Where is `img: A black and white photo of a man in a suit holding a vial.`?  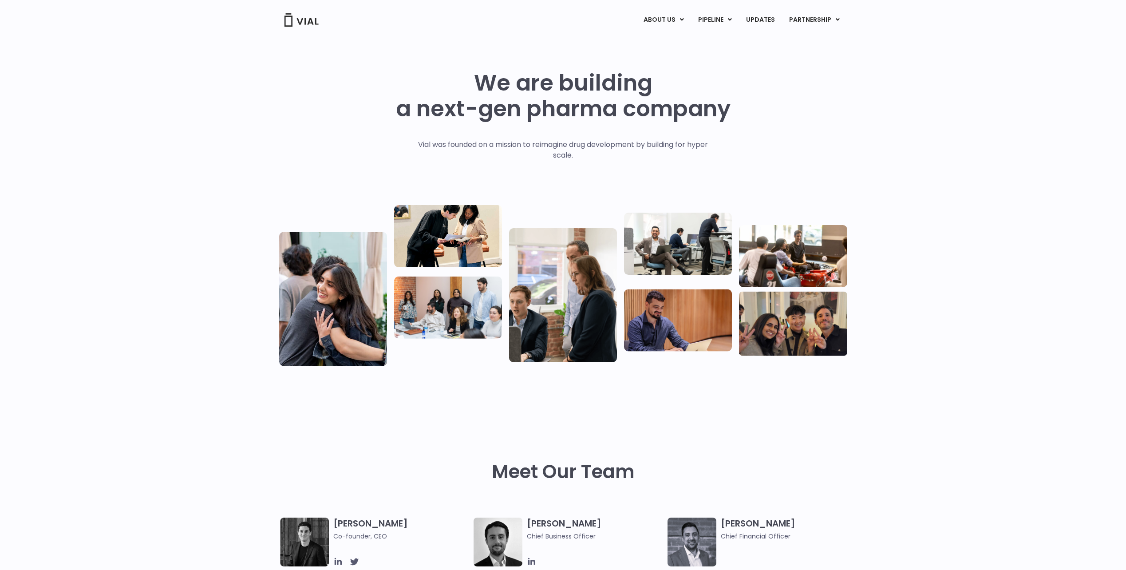 img: A black and white photo of a man in a suit holding a vial. is located at coordinates (498, 542).